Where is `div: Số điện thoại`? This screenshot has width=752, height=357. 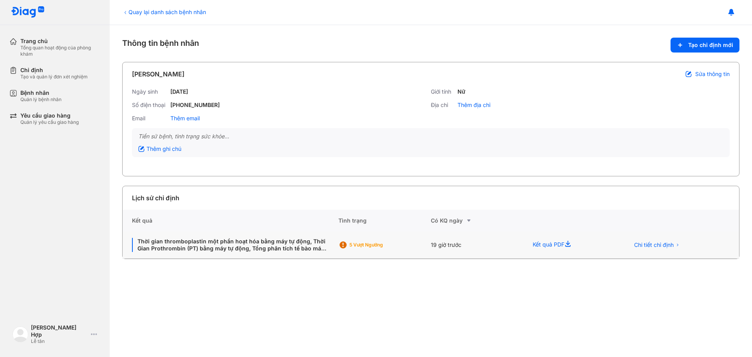 div: Số điện thoại is located at coordinates (150, 105).